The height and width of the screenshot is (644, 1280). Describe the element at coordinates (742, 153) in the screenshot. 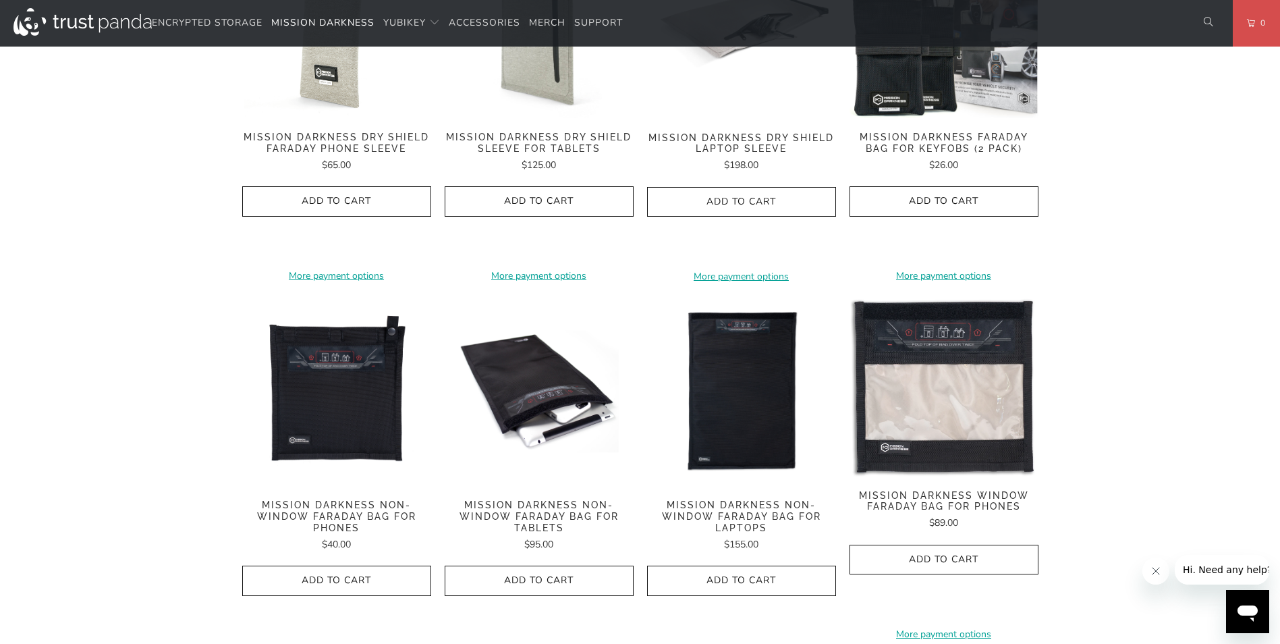

I see `a: Mission Darkness Dry Shield Laptop Sleeve $198.00` at that location.